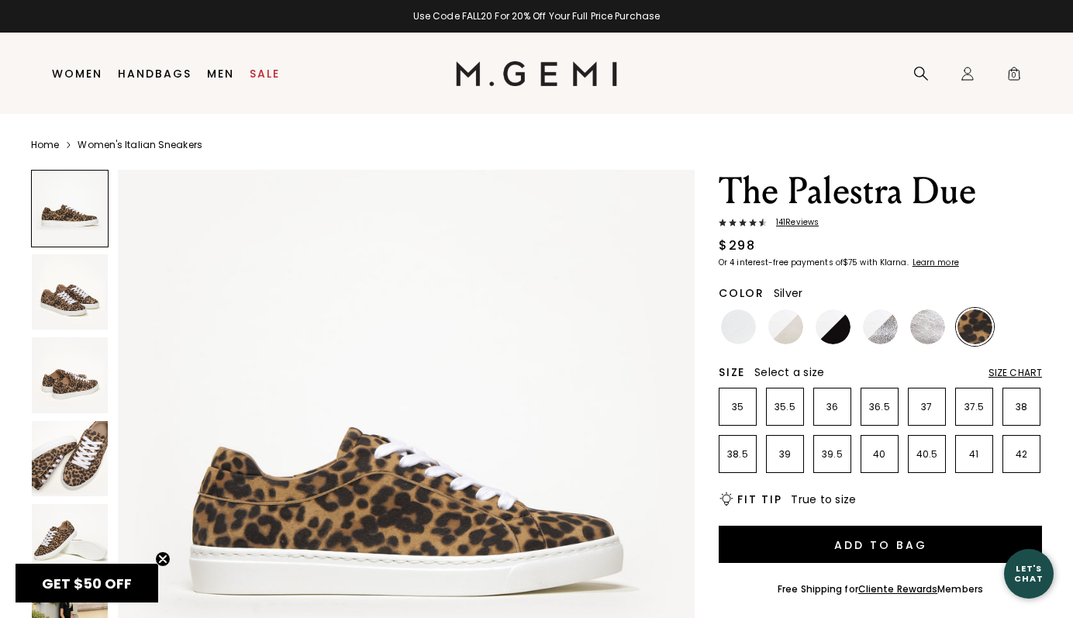  I want to click on div: GET $50 OFFClose teaser, so click(87, 583).